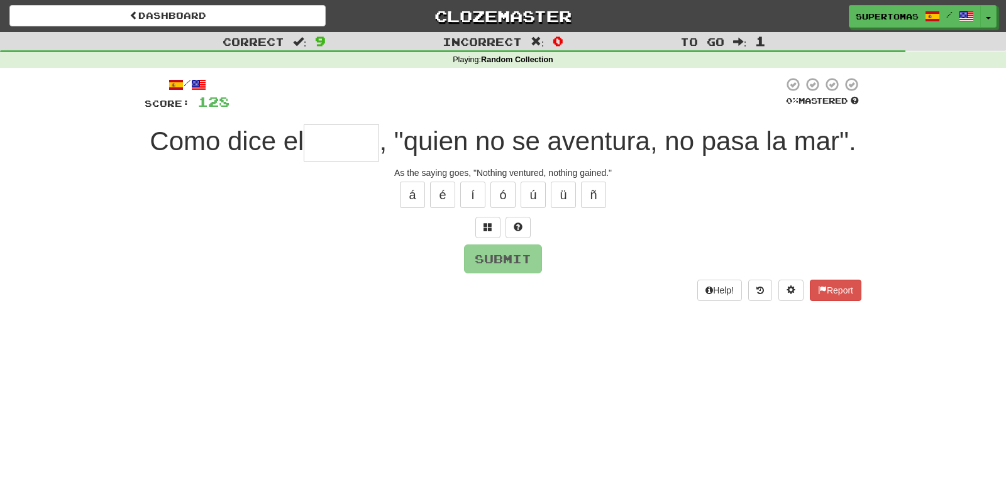  Describe the element at coordinates (503, 173) in the screenshot. I see `div: As the saying goes, "Nothing ventured, nothing gained."` at that location.